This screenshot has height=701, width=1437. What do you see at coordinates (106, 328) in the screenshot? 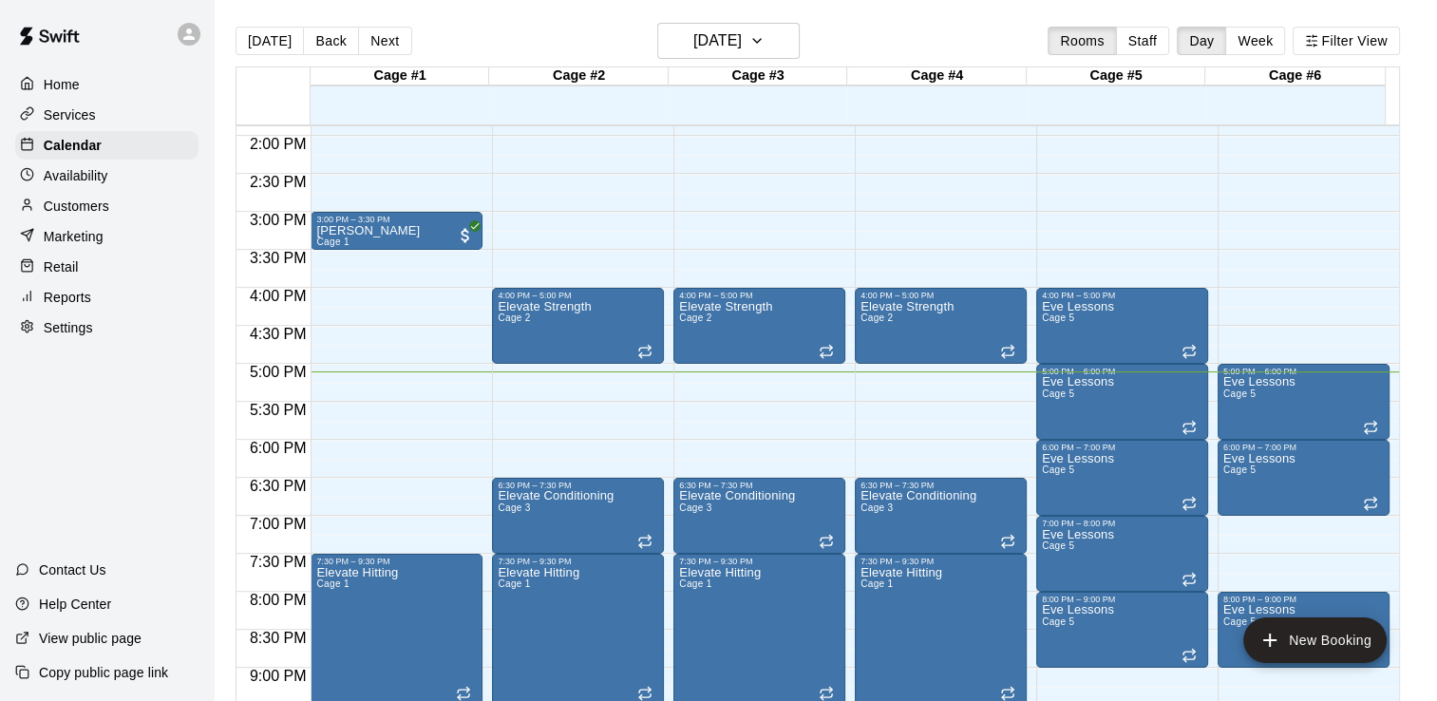
I see `a: Settings` at bounding box center [106, 328].